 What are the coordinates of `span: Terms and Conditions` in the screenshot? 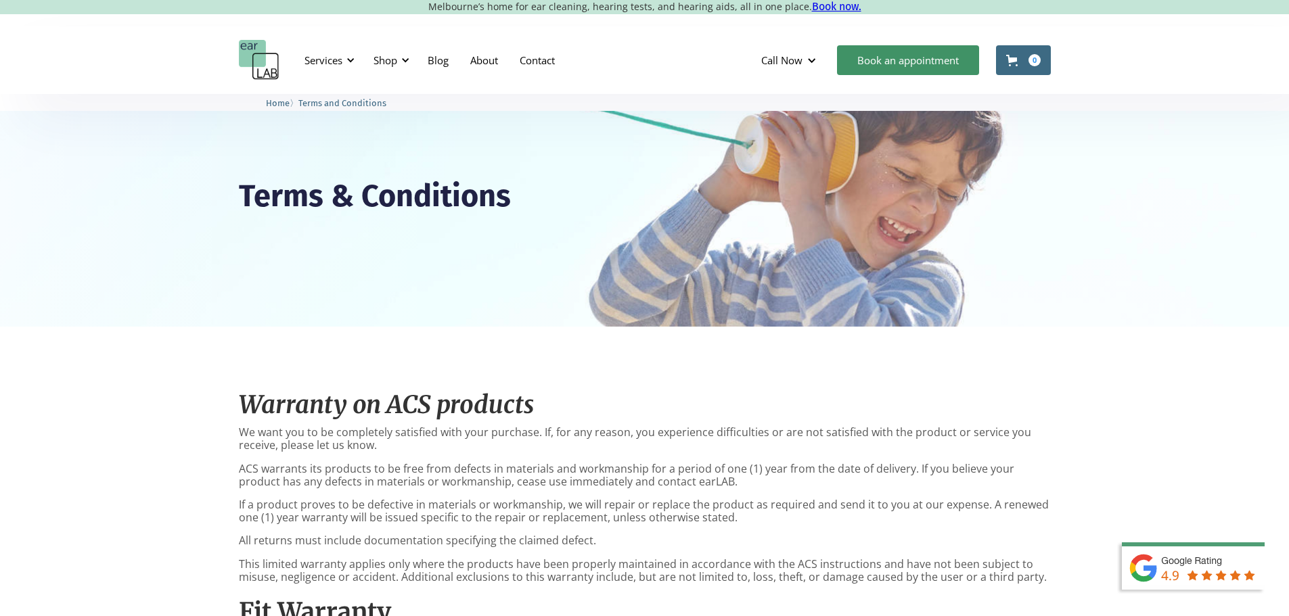 It's located at (342, 103).